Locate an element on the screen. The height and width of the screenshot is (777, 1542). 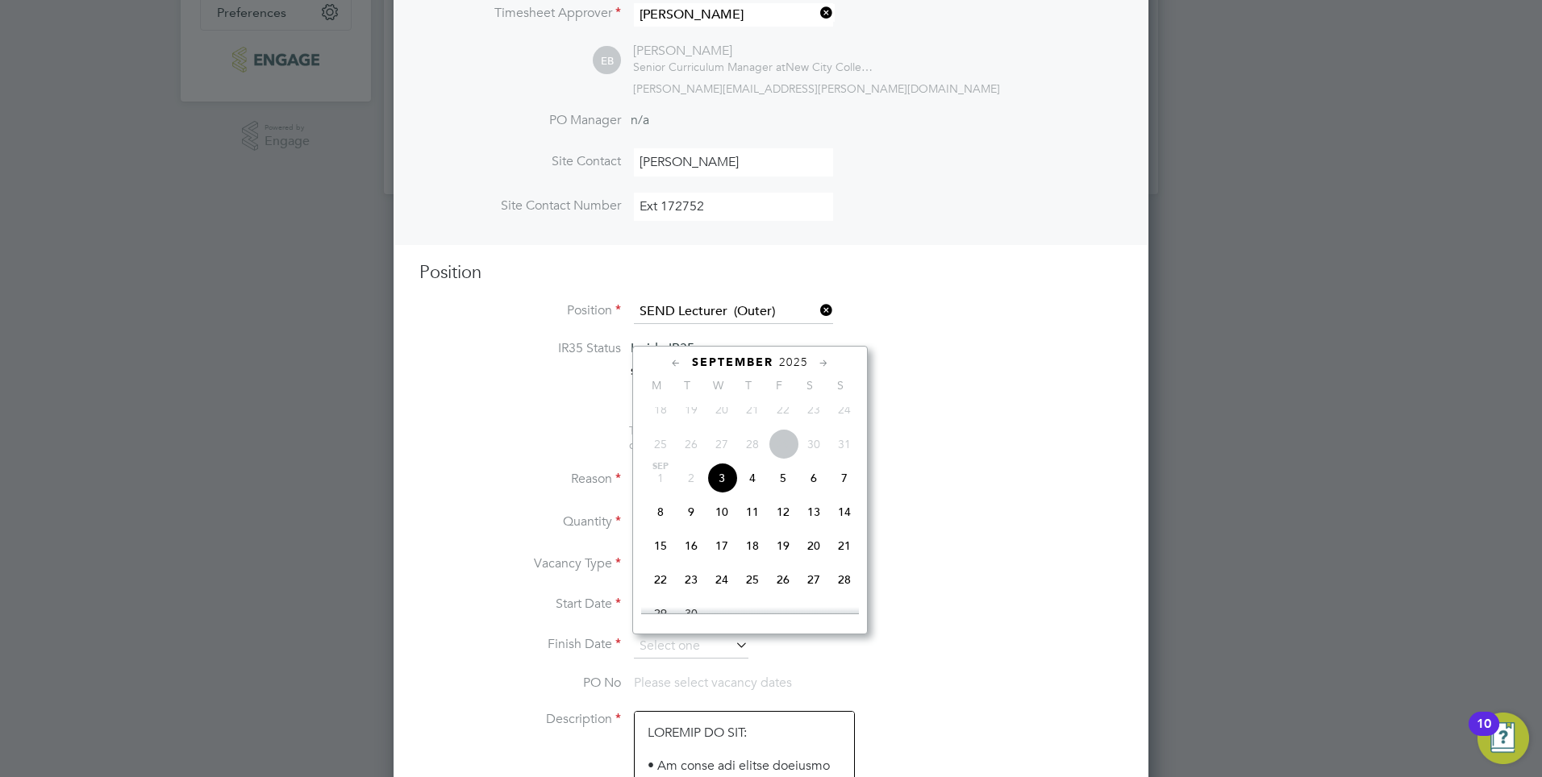
strong: Status Determination Statement is located at coordinates (704, 372).